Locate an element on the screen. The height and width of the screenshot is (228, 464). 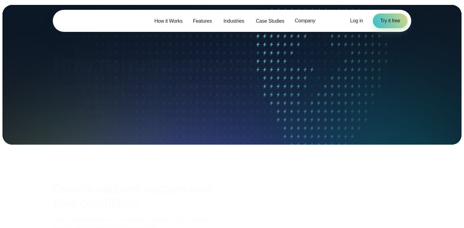
a: Try it free is located at coordinates (390, 21).